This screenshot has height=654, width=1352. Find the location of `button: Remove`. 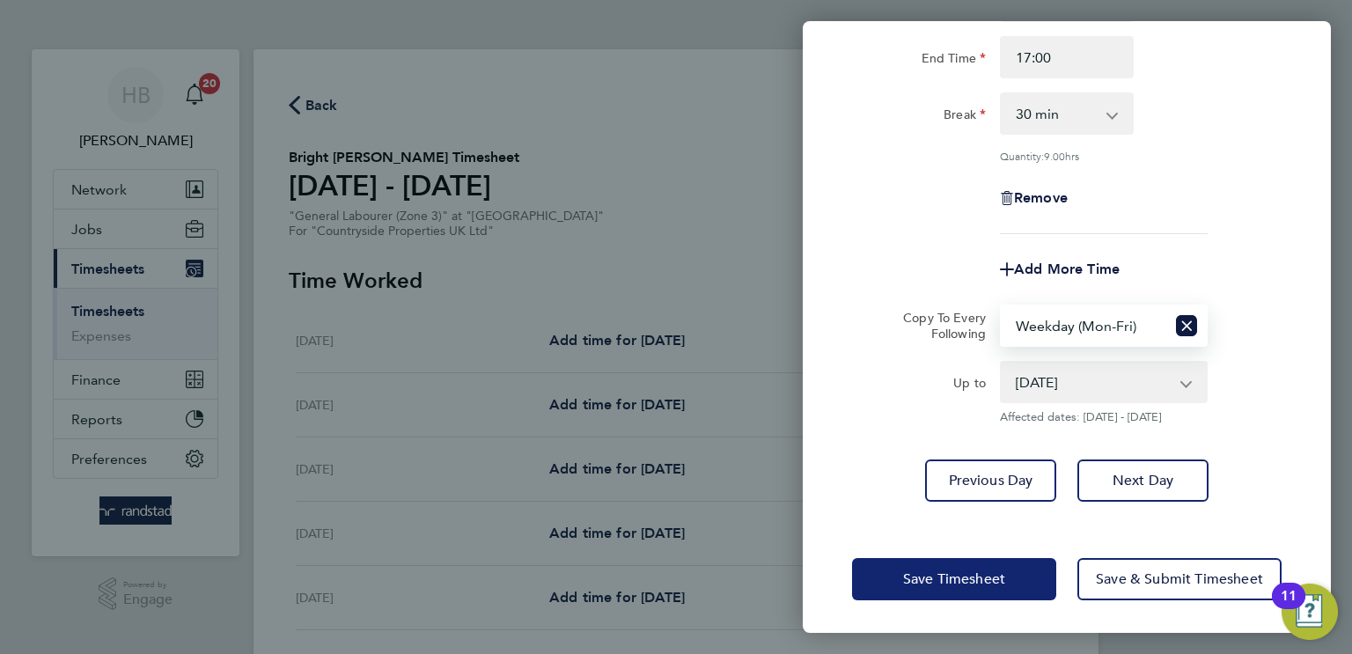

button: Remove is located at coordinates (1033, 198).